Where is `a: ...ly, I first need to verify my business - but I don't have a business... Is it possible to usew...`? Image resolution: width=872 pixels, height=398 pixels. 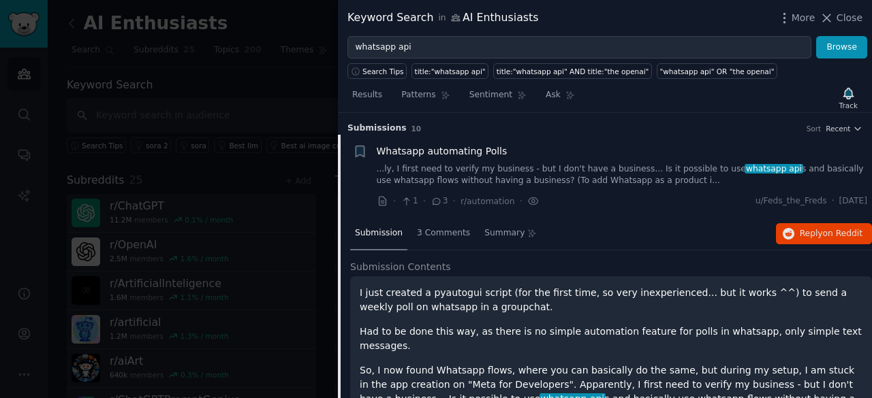 a: ...ly, I first need to verify my business - but I don't have a business... Is it possible to usew... is located at coordinates (622, 175).